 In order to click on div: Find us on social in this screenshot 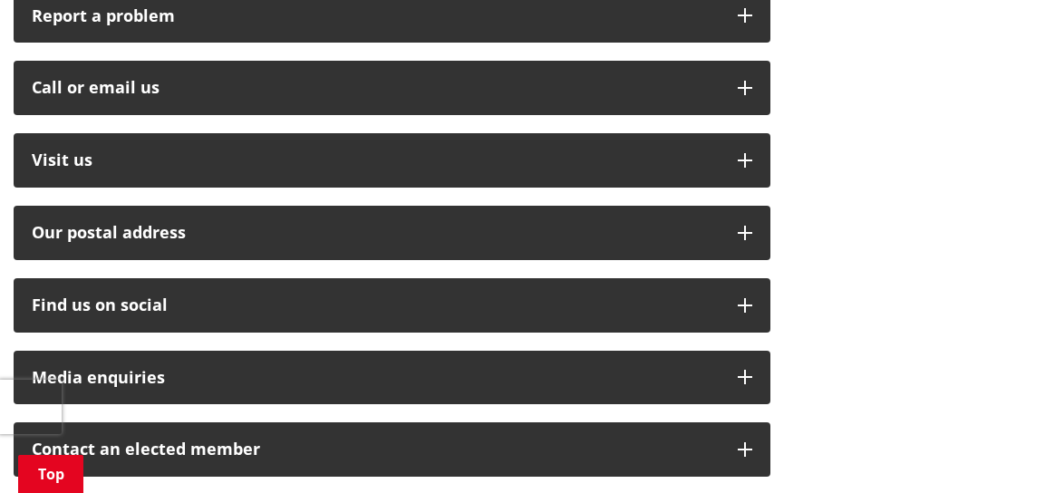, I will do `click(375, 305)`.